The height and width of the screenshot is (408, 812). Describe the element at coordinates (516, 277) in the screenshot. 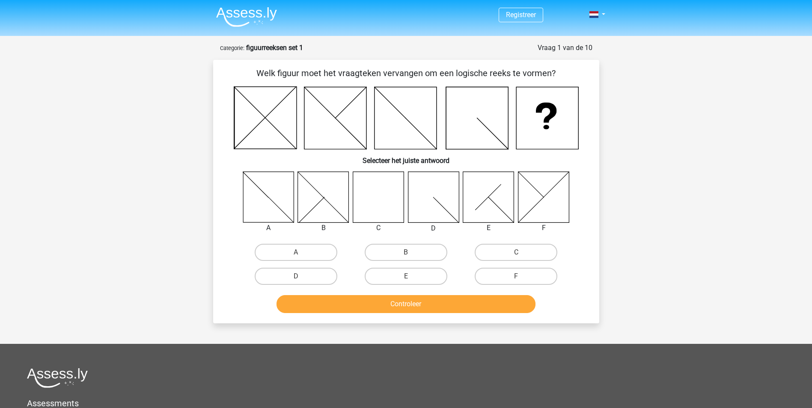

I see `label: F` at that location.